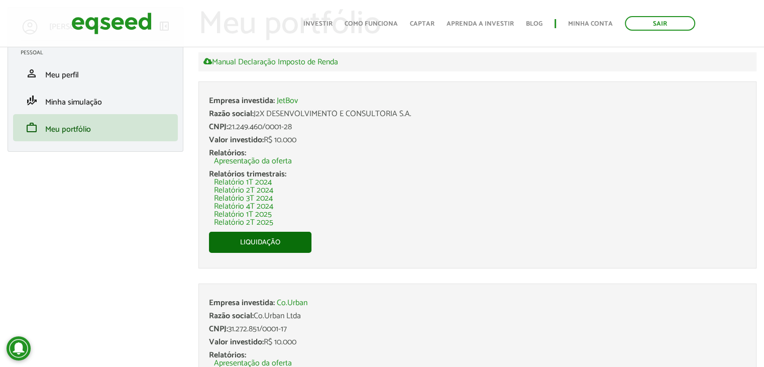 This screenshot has height=367, width=764. What do you see at coordinates (271, 62) in the screenshot?
I see `a: Manual Declaração Imposto de Renda` at bounding box center [271, 62].